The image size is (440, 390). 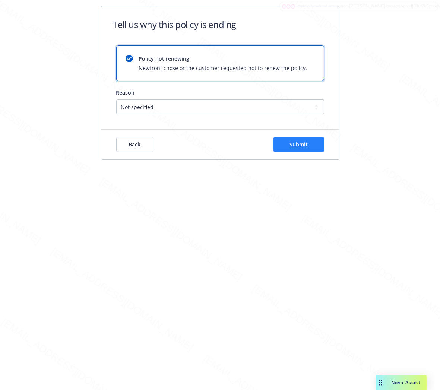 What do you see at coordinates (223, 68) in the screenshot?
I see `span: Newfront chose or the customer requested not to renew the policy.` at bounding box center [223, 68].